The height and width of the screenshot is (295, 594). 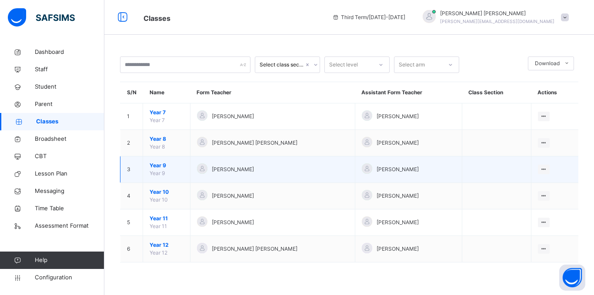 What do you see at coordinates (70, 139) in the screenshot?
I see `span: Broadsheet` at bounding box center [70, 139].